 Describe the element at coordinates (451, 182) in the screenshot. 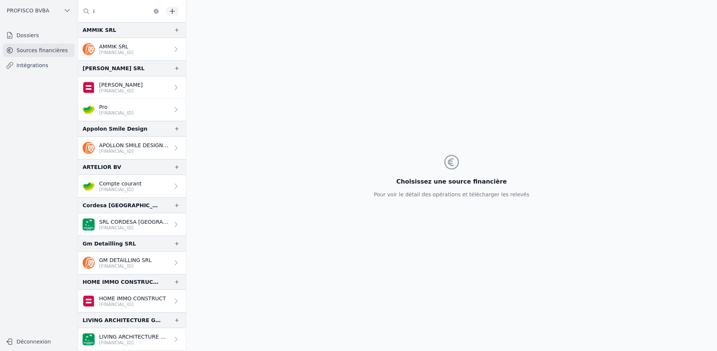

I see `h3: Choisissez une source financière` at that location.